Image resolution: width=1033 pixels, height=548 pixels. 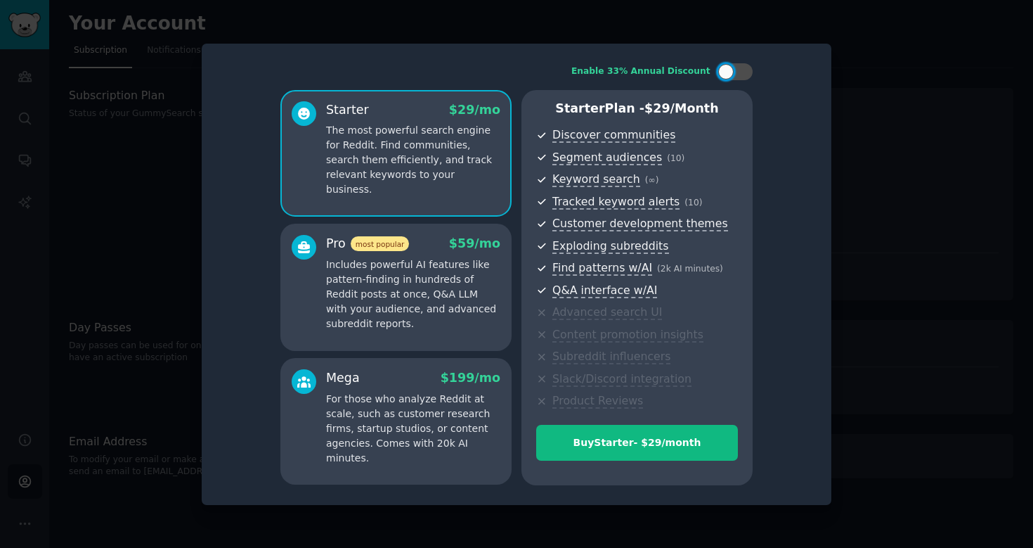 What do you see at coordinates (343, 377) in the screenshot?
I see `div: Mega` at bounding box center [343, 377].